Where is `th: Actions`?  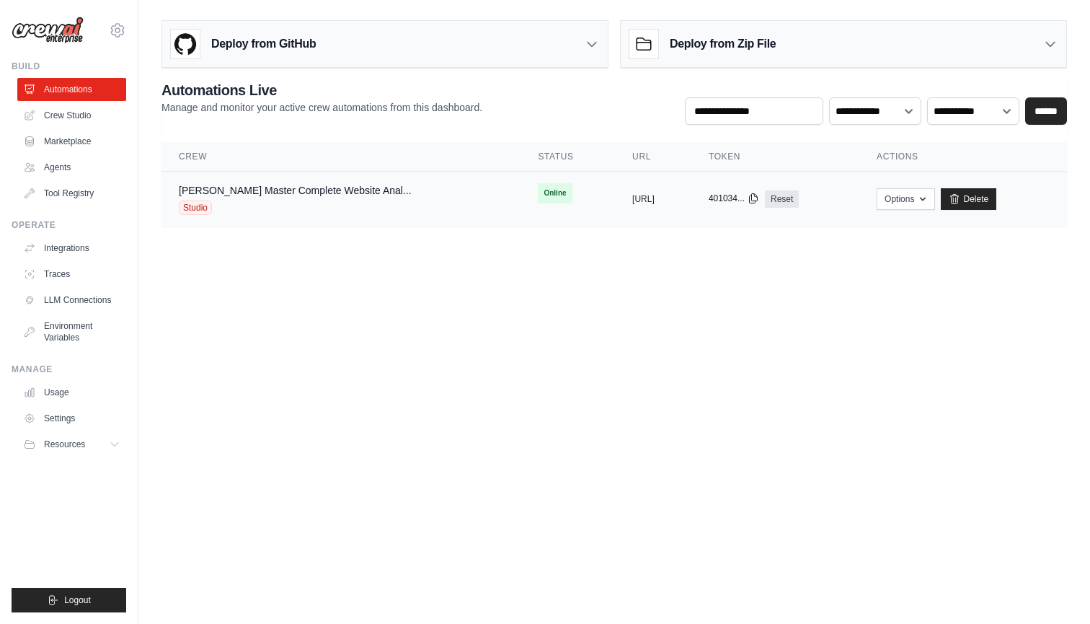 th: Actions is located at coordinates (963, 156).